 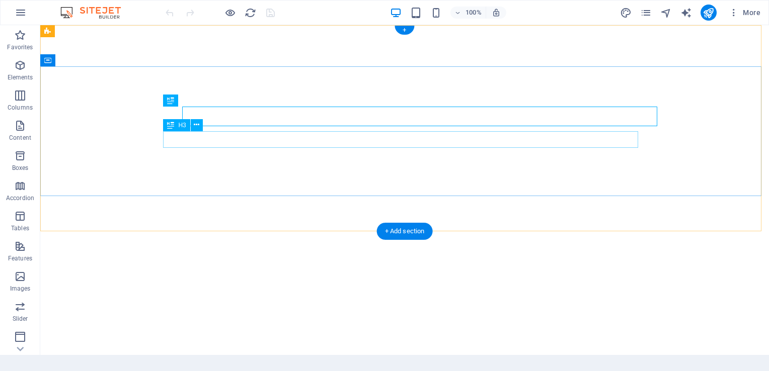 I want to click on i: Navigator, so click(x=666, y=13).